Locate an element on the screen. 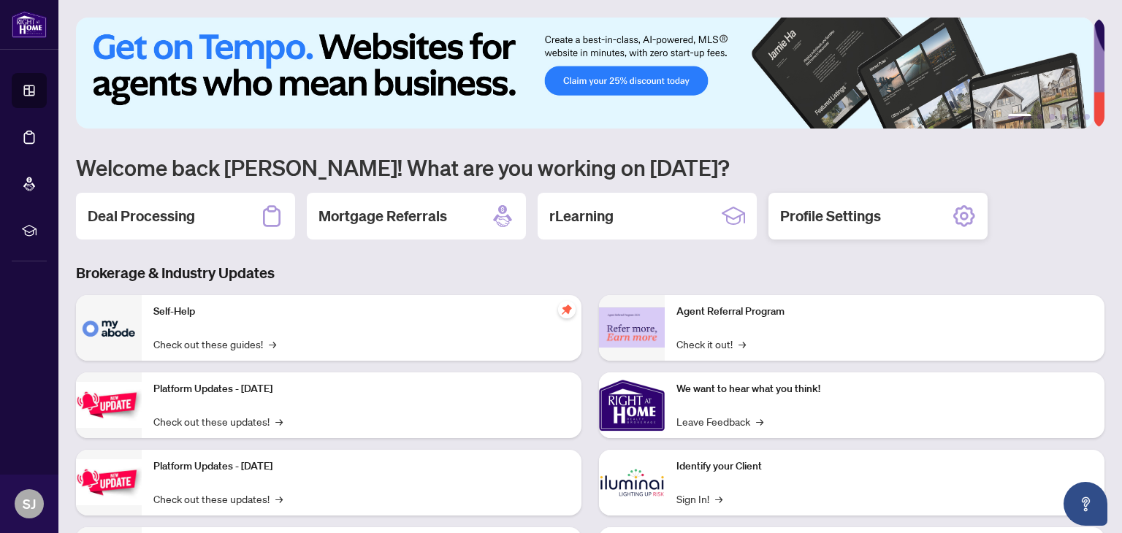  a: Leave Feedback→ is located at coordinates (719, 421).